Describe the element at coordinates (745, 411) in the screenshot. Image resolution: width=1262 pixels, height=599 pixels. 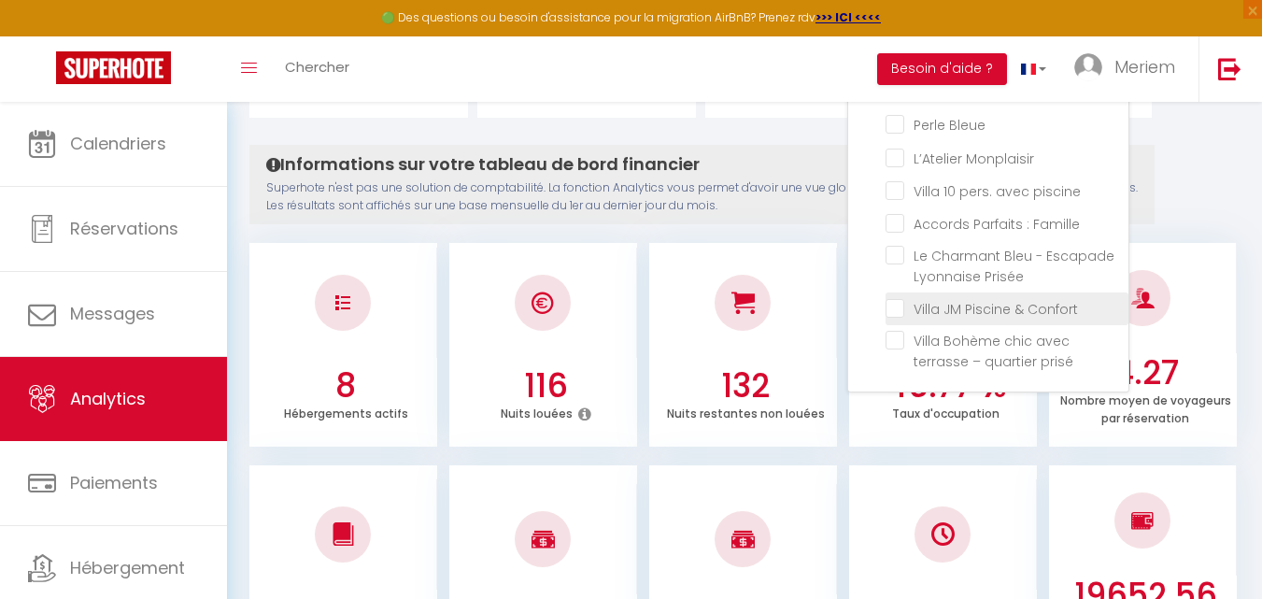
I see `p: Nuits restantes non louées` at that location.